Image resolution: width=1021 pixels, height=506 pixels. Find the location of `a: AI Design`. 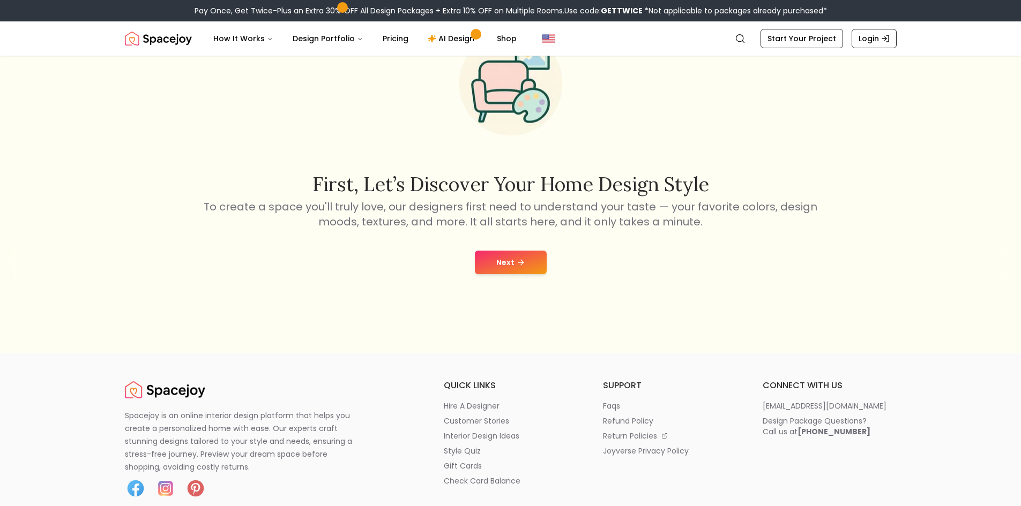

a: AI Design is located at coordinates (452, 39).